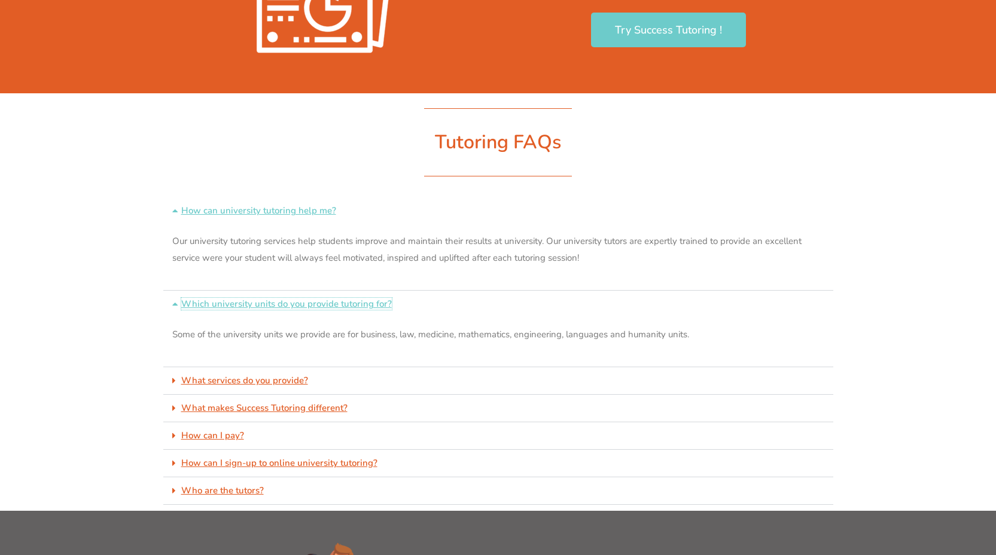 The image size is (996, 555). I want to click on div: Who are the tutors?, so click(499, 491).